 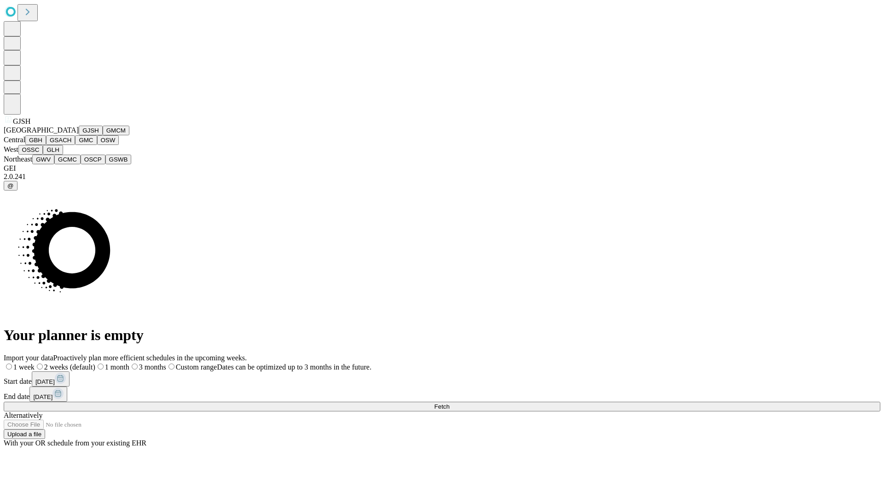 I want to click on div: GEI, so click(x=442, y=169).